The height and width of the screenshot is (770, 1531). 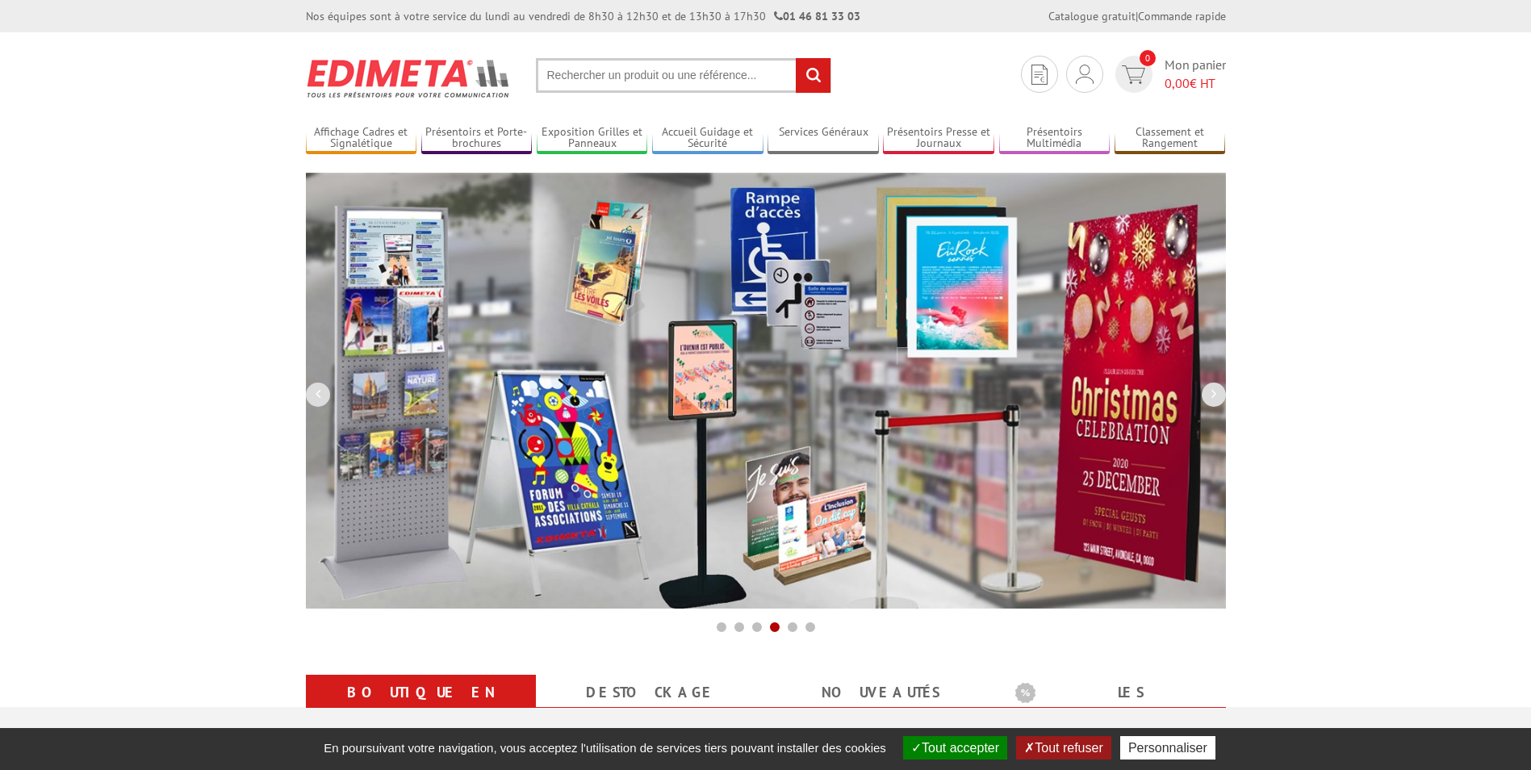 What do you see at coordinates (812, 75) in the screenshot?
I see `input: rechercher` at bounding box center [812, 75].